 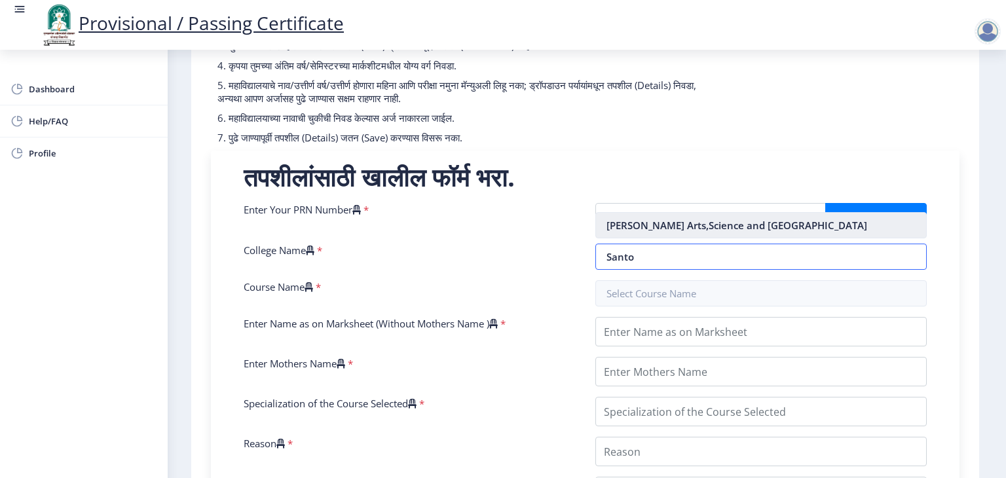 I want to click on p: 7. पुढे जाण्यापूर्वी तपशील (Details) जतन (Save) करण्यास विसरू नका., so click(x=457, y=138).